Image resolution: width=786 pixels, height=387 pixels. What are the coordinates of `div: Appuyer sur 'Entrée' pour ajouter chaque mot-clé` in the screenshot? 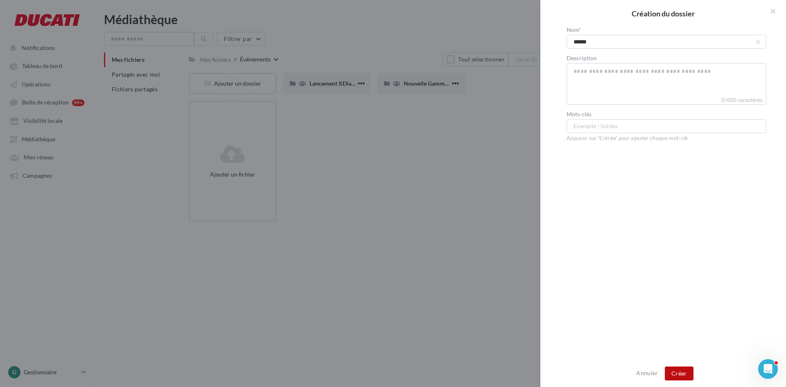 It's located at (667, 138).